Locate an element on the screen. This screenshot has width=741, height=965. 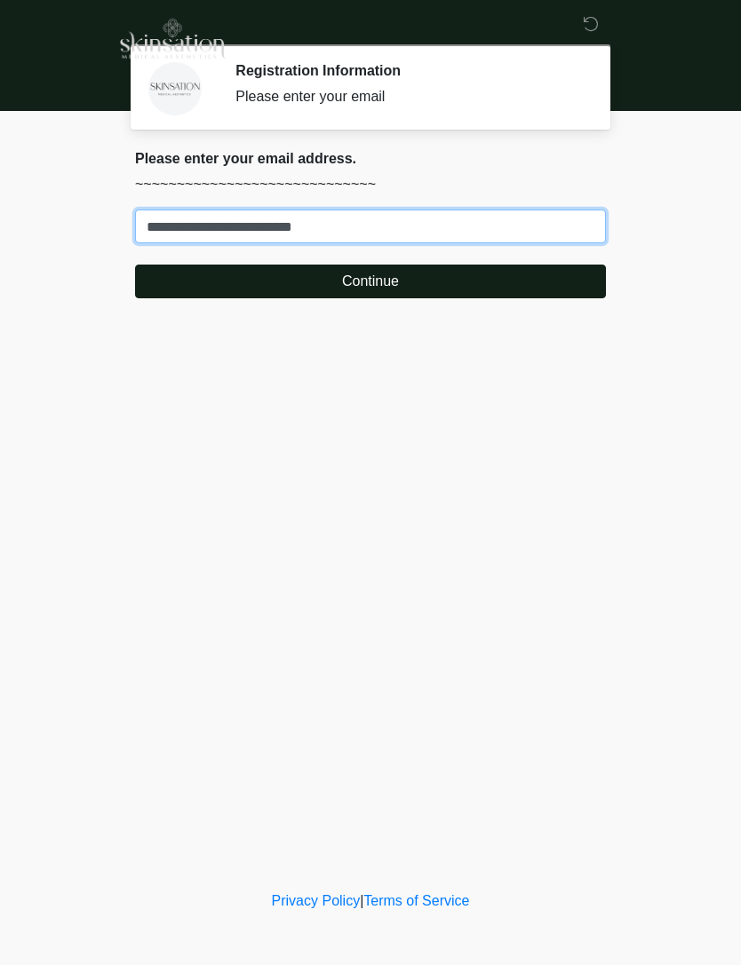
div: Please enter your email is located at coordinates (407, 97).